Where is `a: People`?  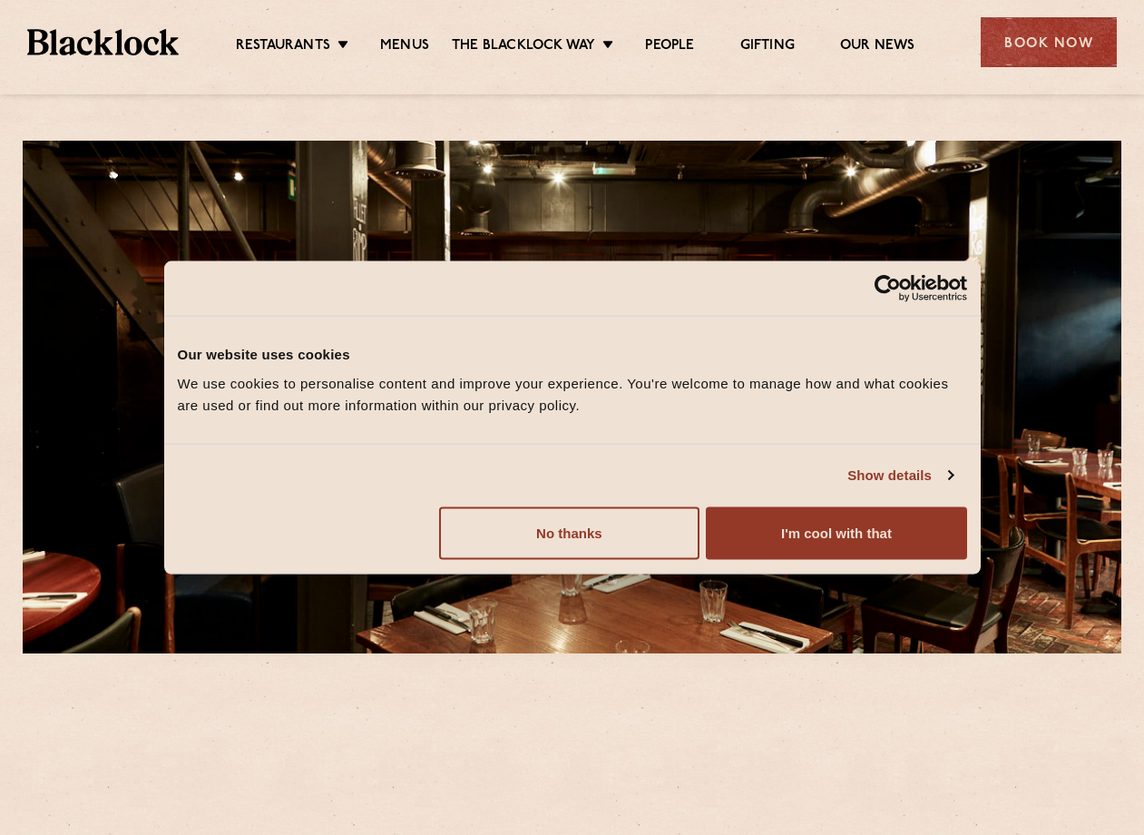
a: People is located at coordinates (670, 47).